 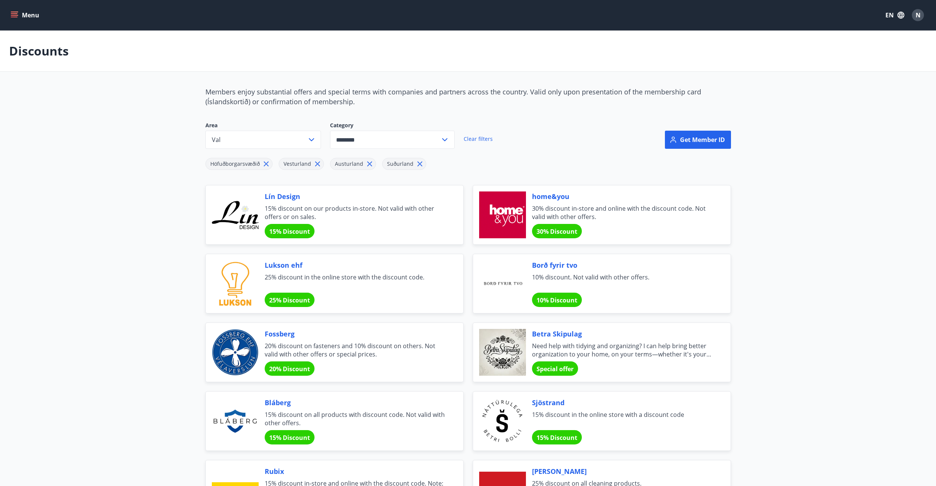 I want to click on button: menu, so click(x=26, y=15).